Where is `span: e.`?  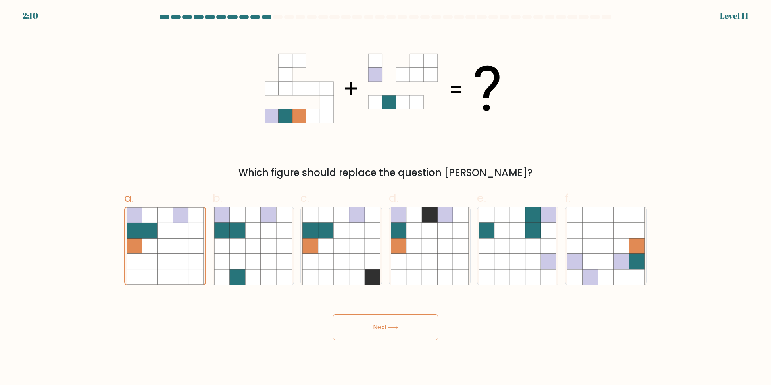 span: e. is located at coordinates (482, 198).